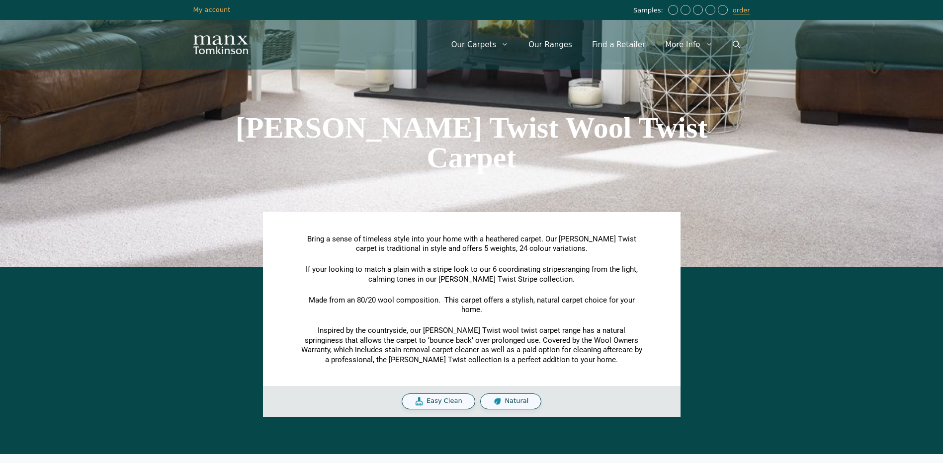 The width and height of the screenshot is (943, 463). I want to click on span: Natural, so click(516, 401).